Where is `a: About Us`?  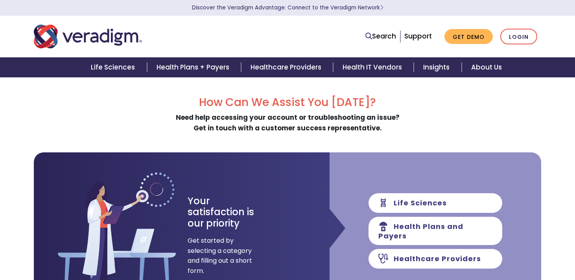 a: About Us is located at coordinates (487, 67).